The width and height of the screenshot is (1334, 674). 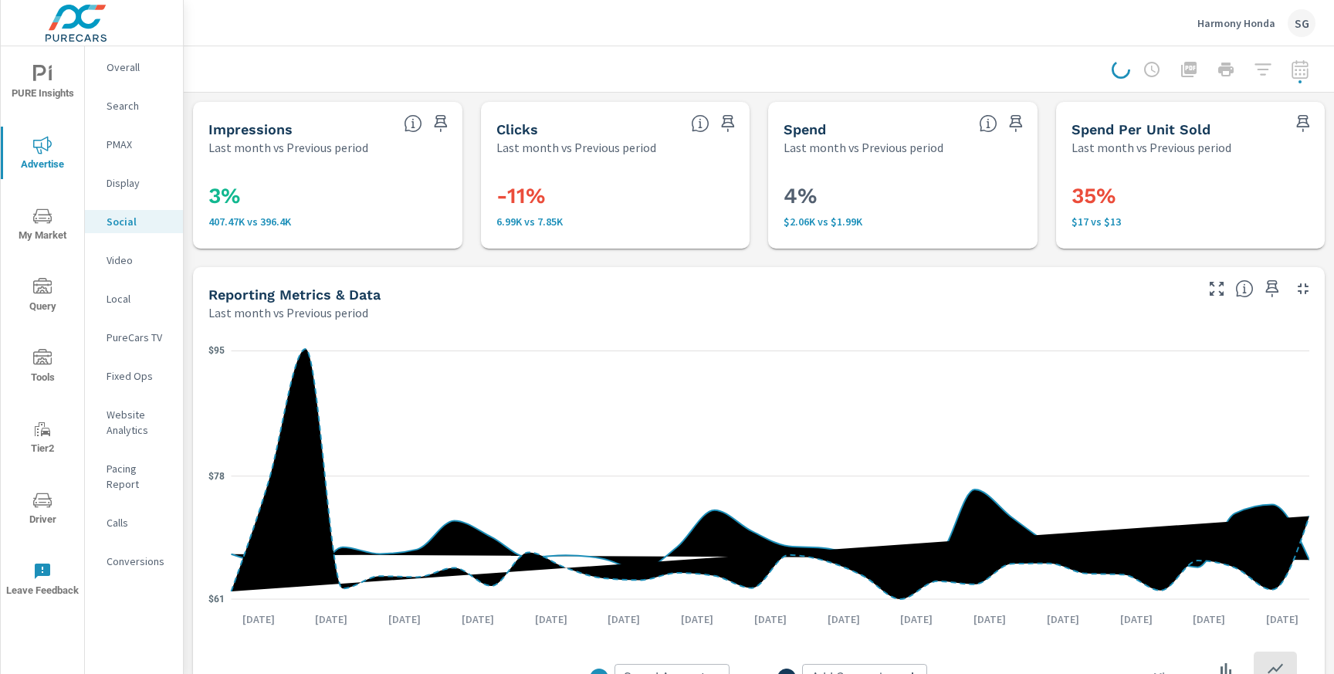 What do you see at coordinates (216, 476) in the screenshot?
I see `text: $78` at bounding box center [216, 476].